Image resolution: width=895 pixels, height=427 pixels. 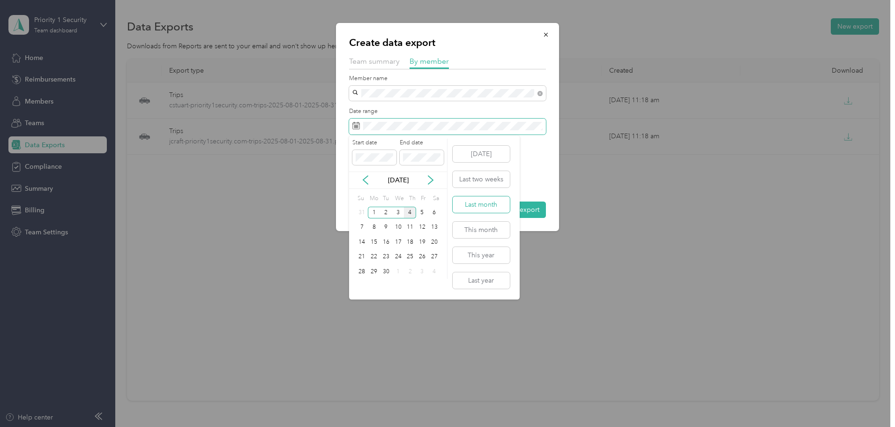 I want to click on span: By member, so click(x=429, y=61).